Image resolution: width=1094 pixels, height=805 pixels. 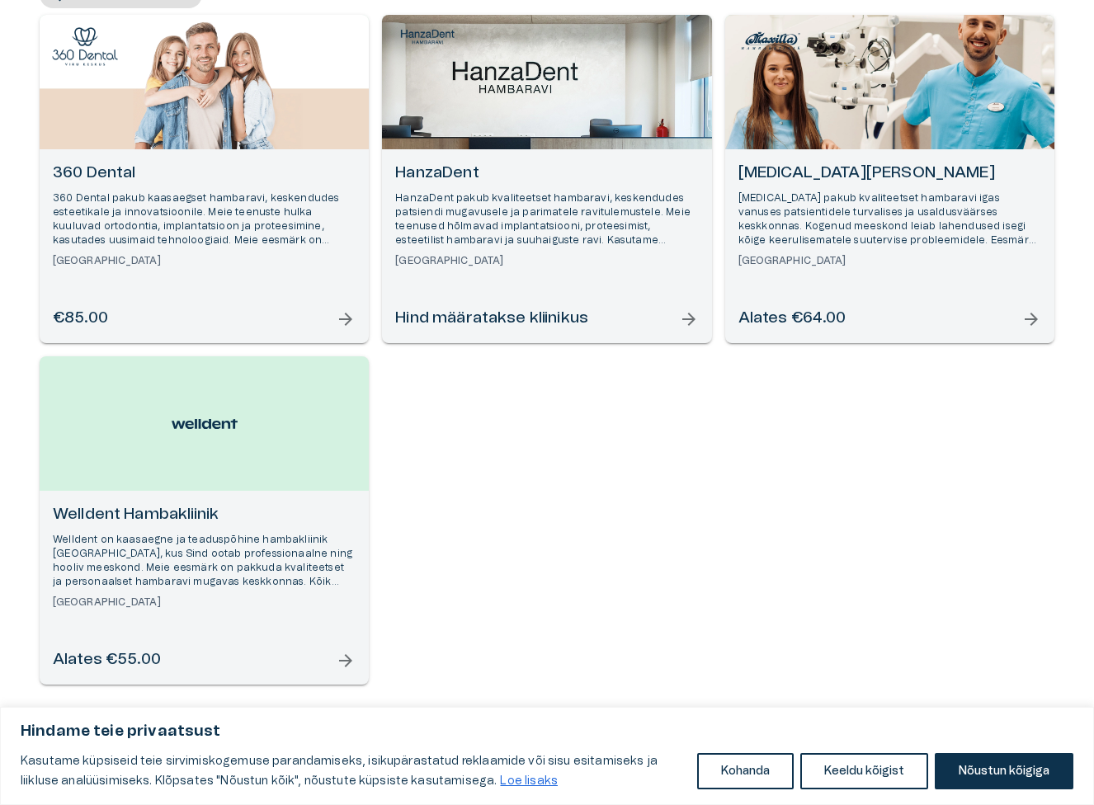 What do you see at coordinates (864, 772) in the screenshot?
I see `button: Keeldu kõigist` at bounding box center [864, 772].